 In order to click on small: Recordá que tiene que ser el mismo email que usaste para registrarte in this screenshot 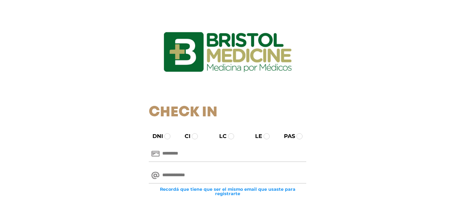, I will do `click(227, 192)`.